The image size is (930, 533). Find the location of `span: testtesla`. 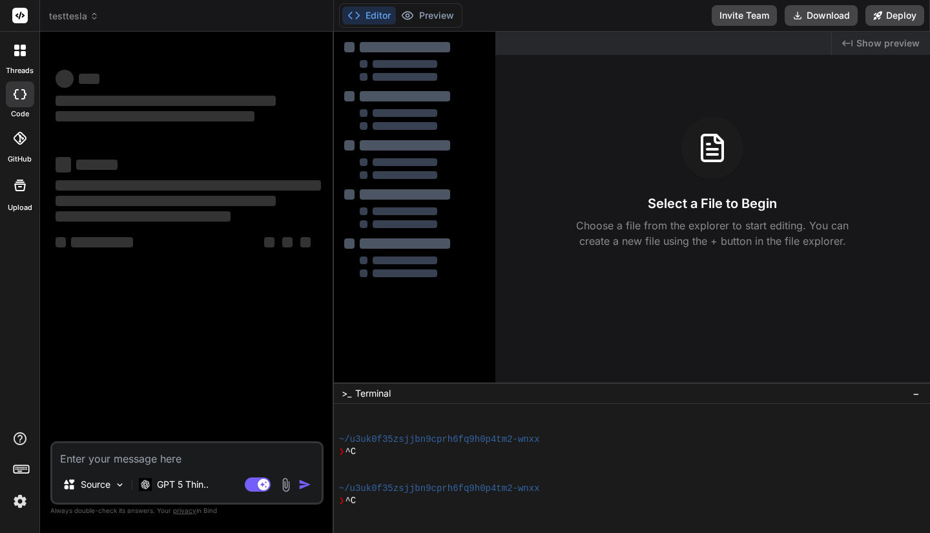

span: testtesla is located at coordinates (74, 16).